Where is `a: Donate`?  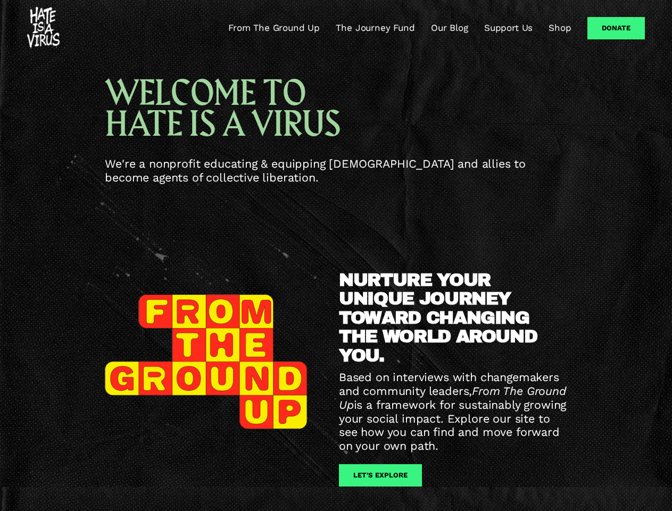
a: Donate is located at coordinates (616, 28).